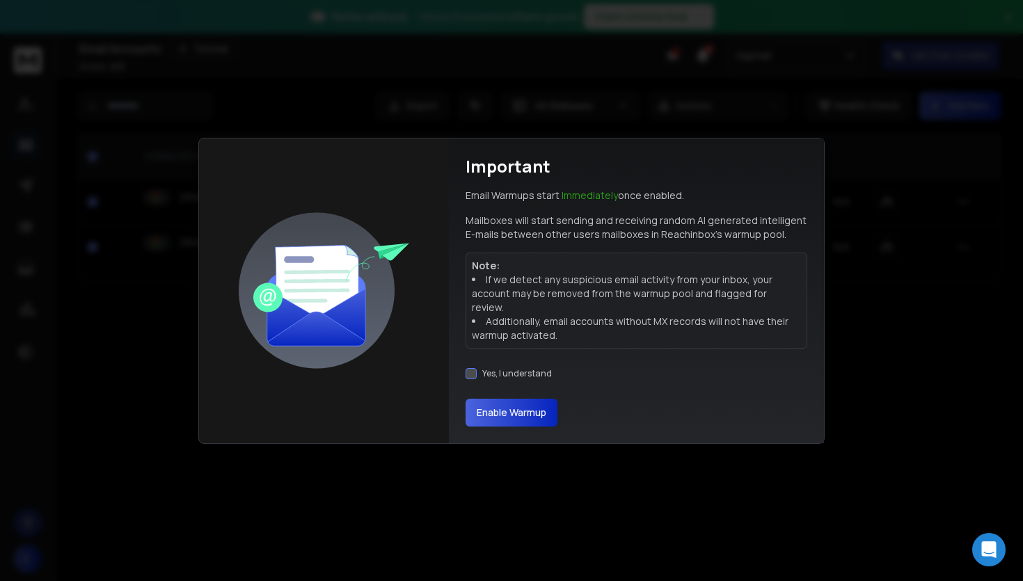 This screenshot has width=1023, height=581. What do you see at coordinates (636, 328) in the screenshot?
I see `li: Additionally, email accounts without MX records will not have their warmup activated.` at bounding box center [636, 328].